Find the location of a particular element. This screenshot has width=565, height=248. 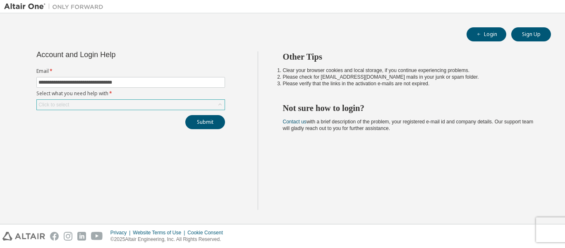

button: Login is located at coordinates (486, 34).